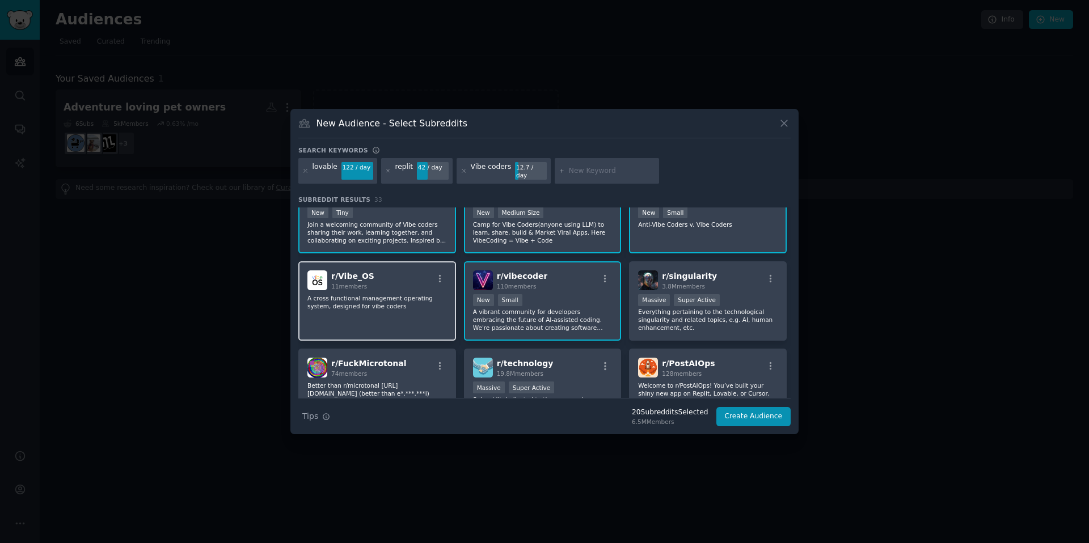  What do you see at coordinates (349, 374) in the screenshot?
I see `span: 74 members` at bounding box center [349, 374].